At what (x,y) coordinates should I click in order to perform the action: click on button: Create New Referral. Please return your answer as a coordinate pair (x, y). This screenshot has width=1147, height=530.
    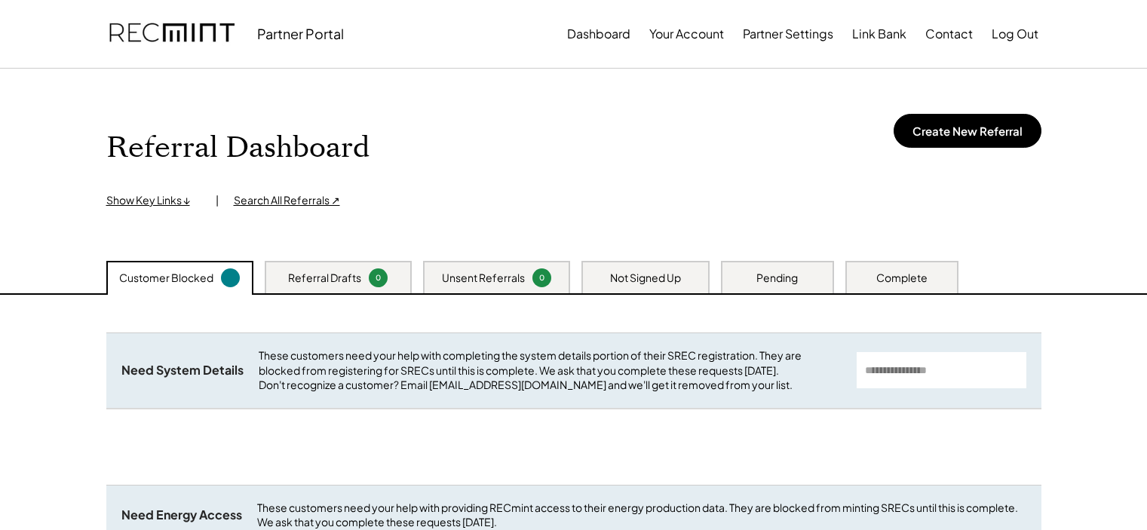
    Looking at the image, I should click on (967, 130).